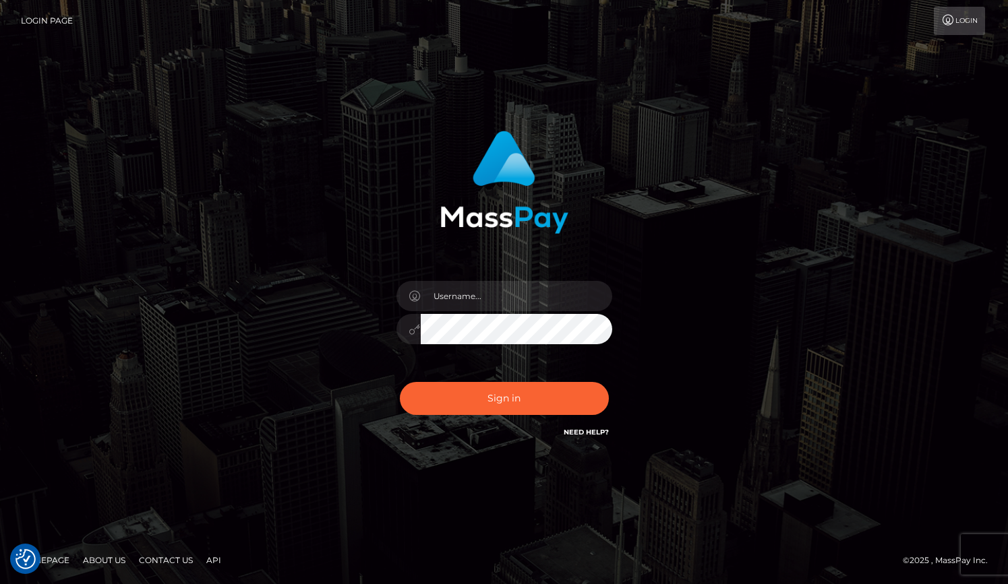 The width and height of the screenshot is (1008, 584). What do you see at coordinates (26, 559) in the screenshot?
I see `img: Revisit consent button` at bounding box center [26, 559].